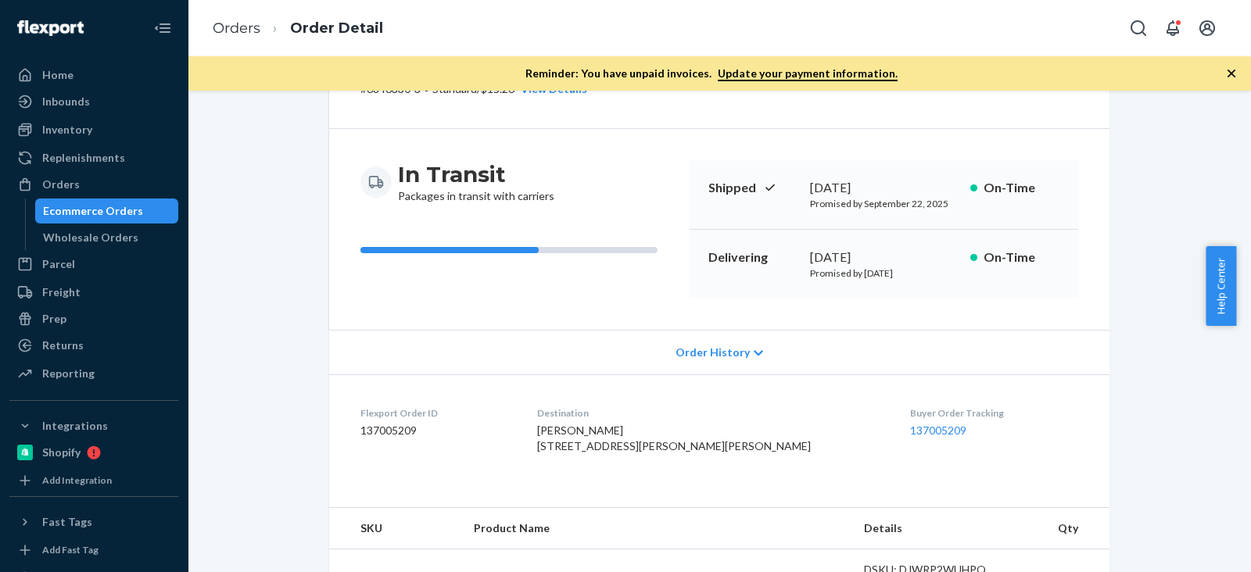  I want to click on a: Update your payment information., so click(807, 73).